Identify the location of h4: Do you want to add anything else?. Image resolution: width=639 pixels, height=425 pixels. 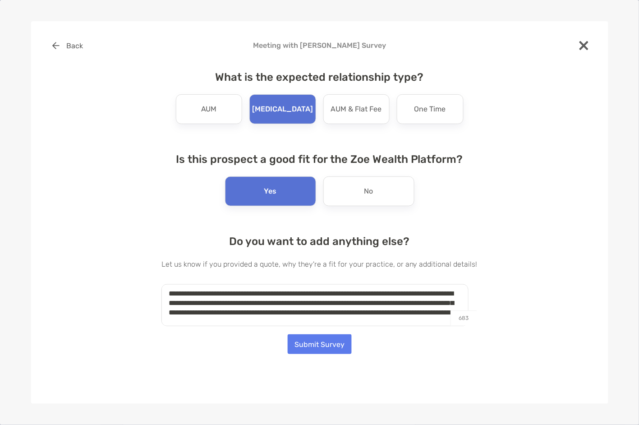
(319, 241).